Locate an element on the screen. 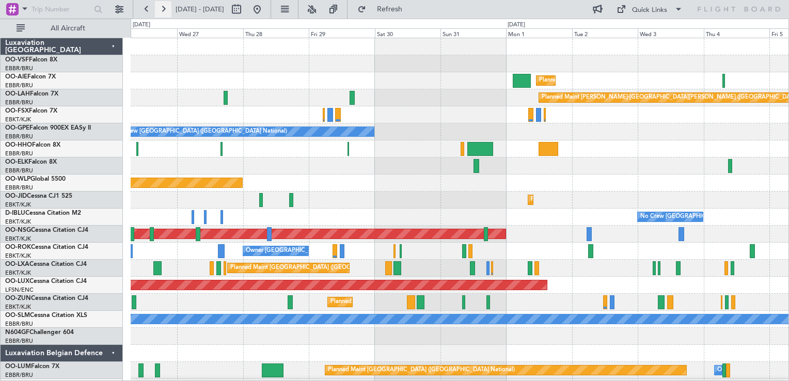 Image resolution: width=789 pixels, height=381 pixels. div: Thu 28 is located at coordinates (276, 33).